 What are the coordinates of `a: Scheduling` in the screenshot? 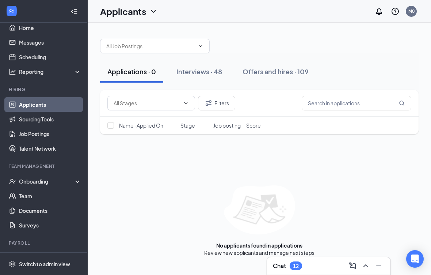 It's located at (50, 57).